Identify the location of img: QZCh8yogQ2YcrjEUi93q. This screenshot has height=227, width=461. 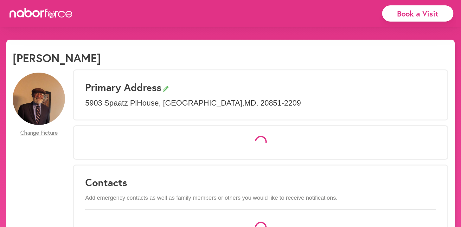
(39, 99).